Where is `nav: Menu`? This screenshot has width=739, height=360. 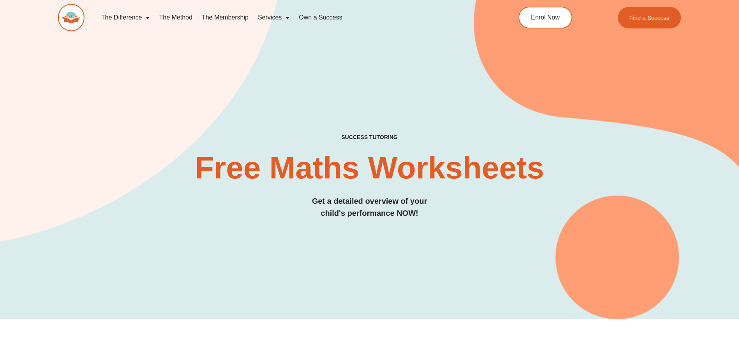 nav: Menu is located at coordinates (290, 18).